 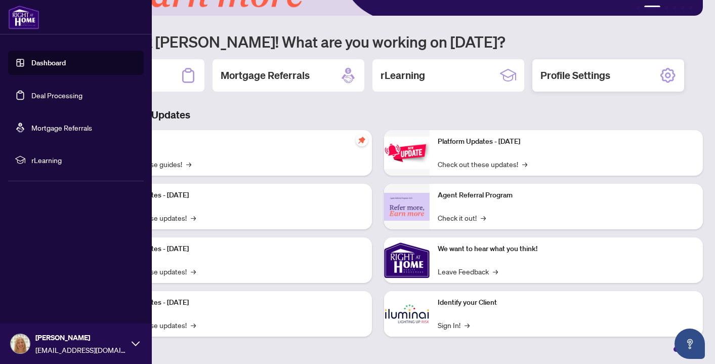 What do you see at coordinates (689, 343) in the screenshot?
I see `button: Open asap` at bounding box center [689, 343].